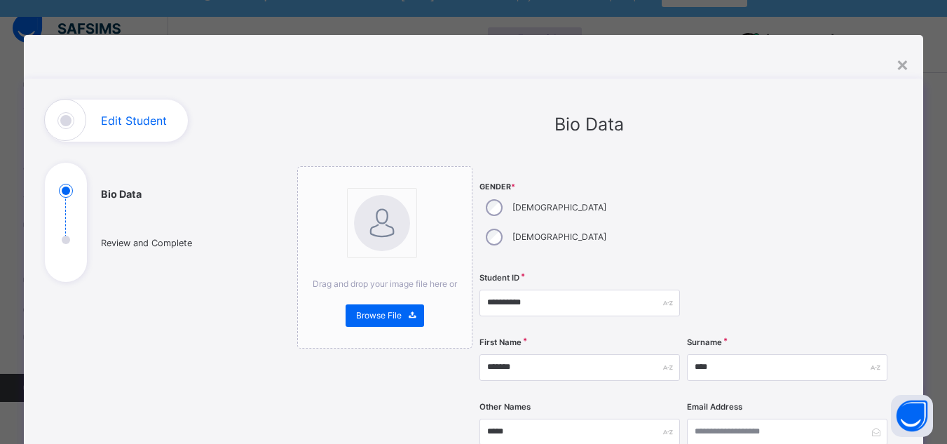 This screenshot has height=444, width=947. I want to click on label: Other Names, so click(505, 407).